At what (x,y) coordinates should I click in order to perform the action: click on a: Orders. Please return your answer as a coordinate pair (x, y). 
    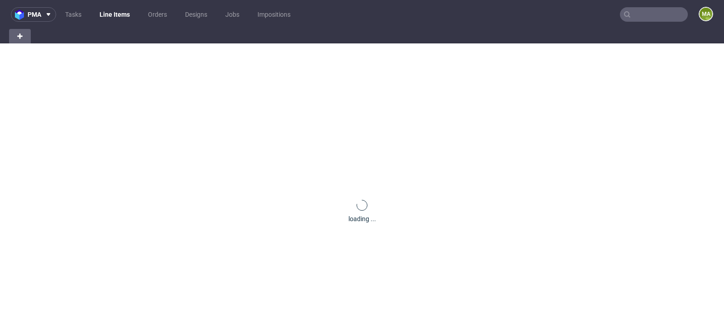
    Looking at the image, I should click on (157, 14).